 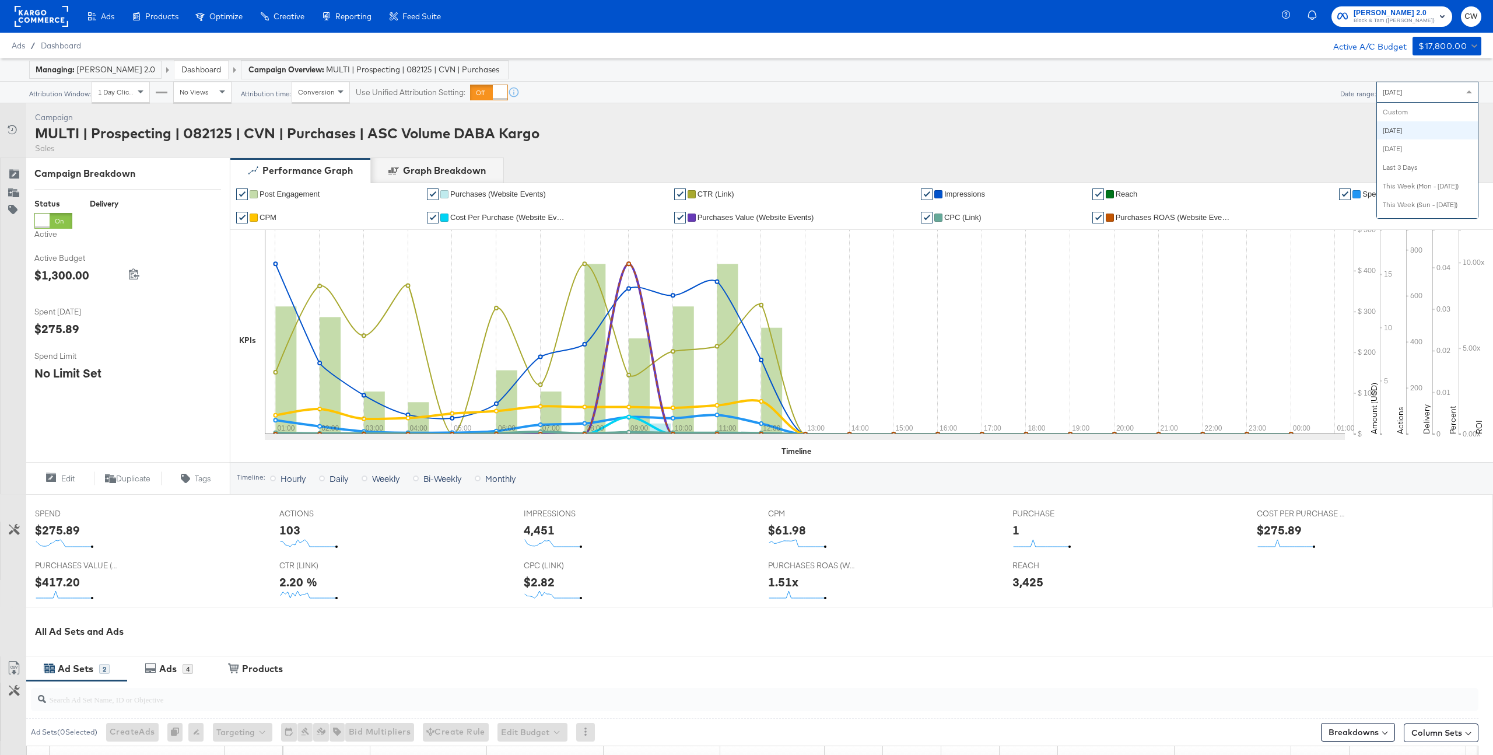 I want to click on div: Active A/C Budget, so click(x=1364, y=45).